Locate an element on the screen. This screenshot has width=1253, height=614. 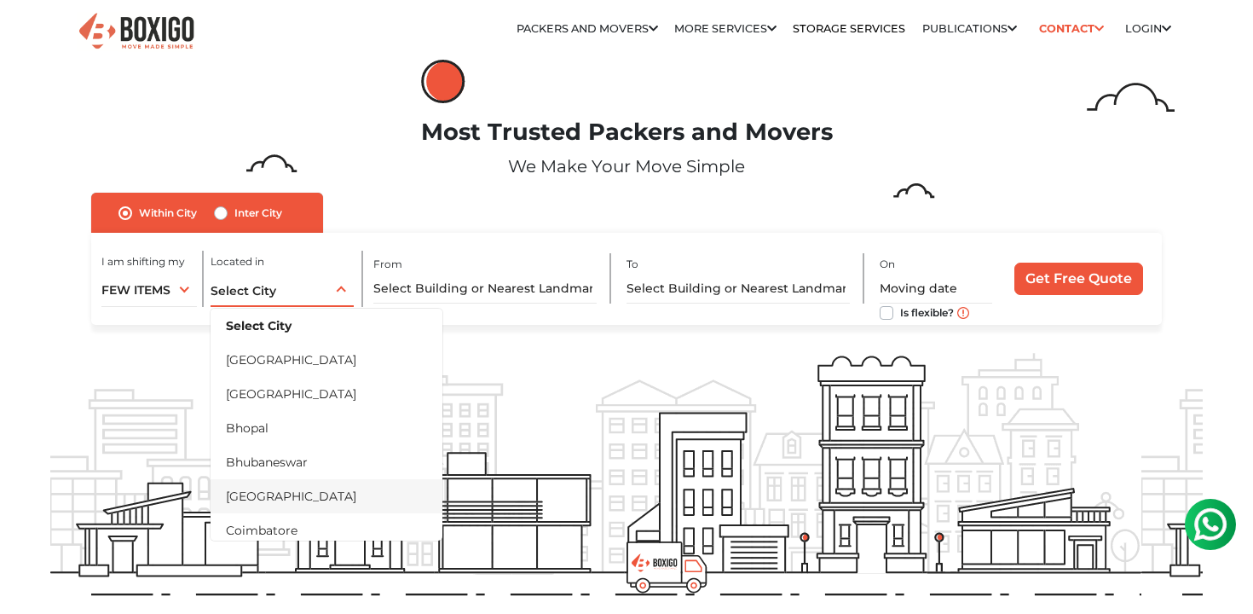
li: Coimbatore is located at coordinates (327, 530).